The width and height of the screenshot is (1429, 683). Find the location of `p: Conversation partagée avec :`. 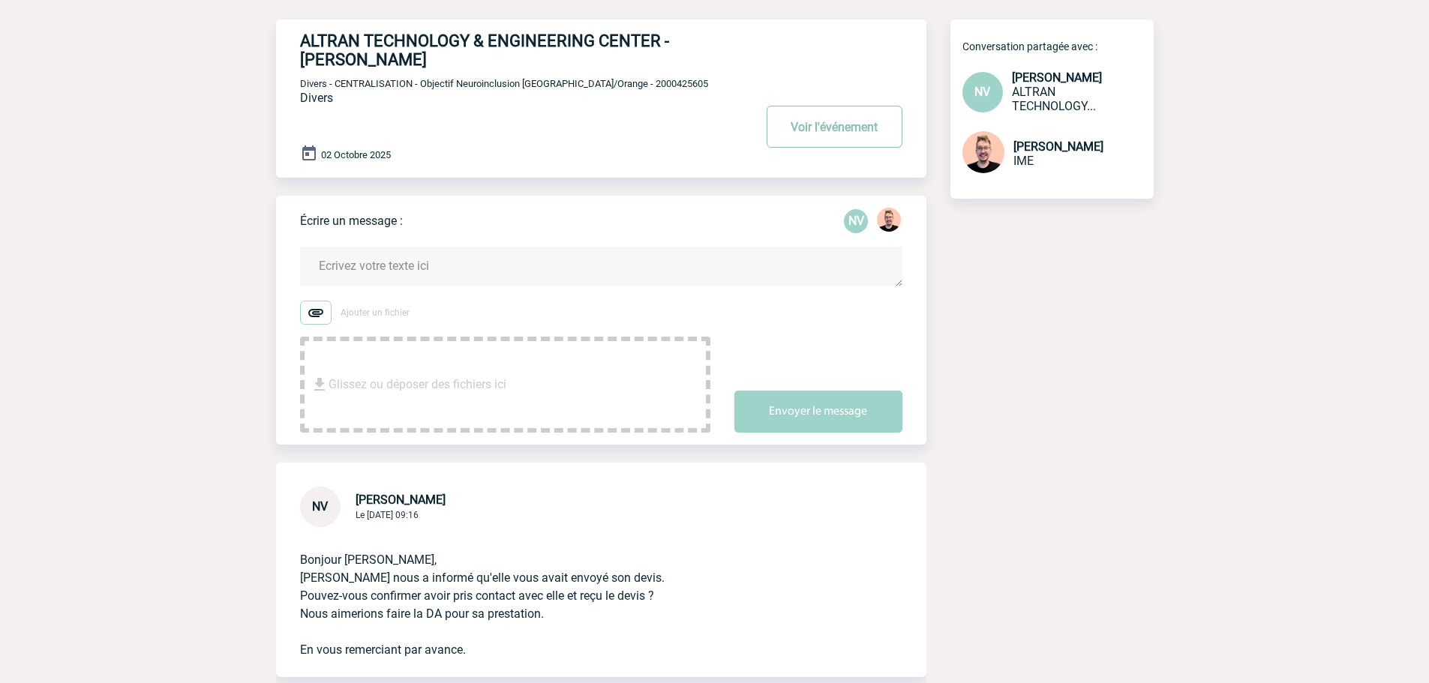

p: Conversation partagée avec : is located at coordinates (1058, 47).